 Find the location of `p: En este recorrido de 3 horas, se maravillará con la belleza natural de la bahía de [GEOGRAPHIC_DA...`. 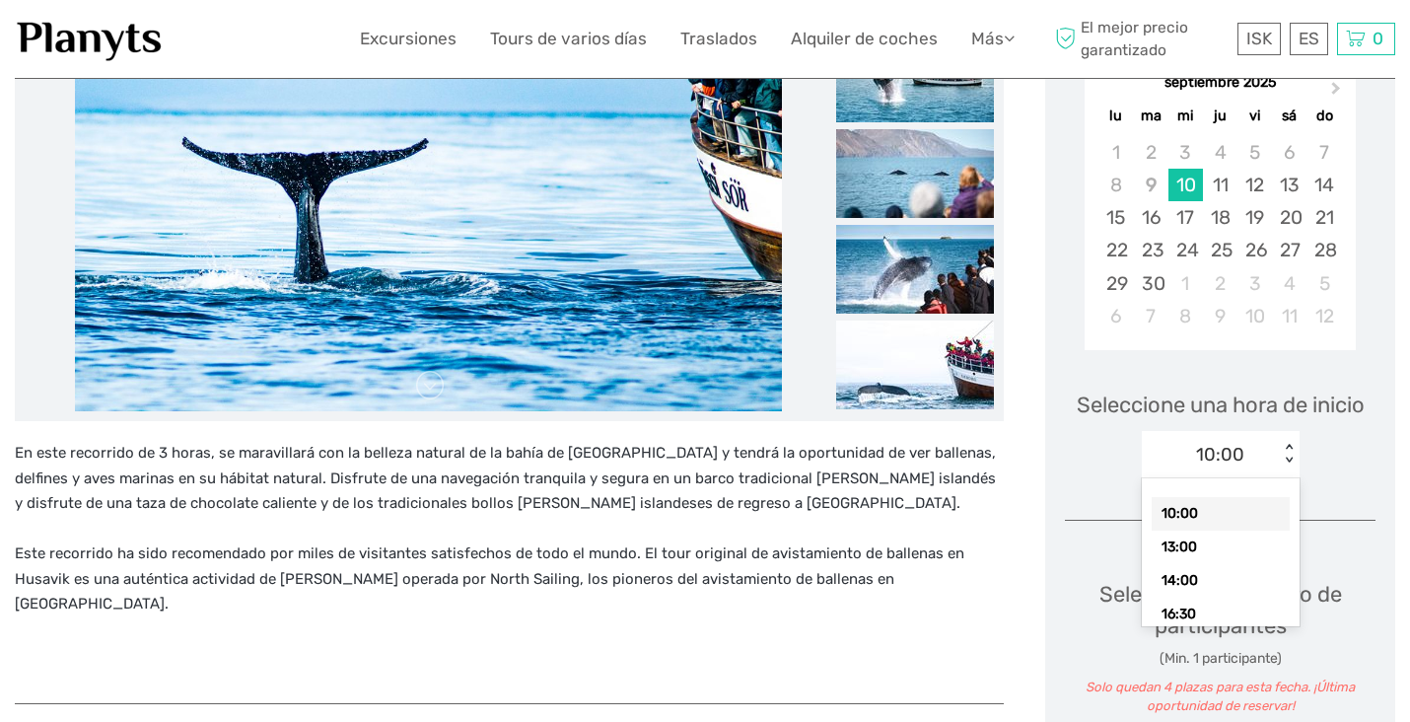

p: En este recorrido de 3 horas, se maravillará con la belleza natural de la bahía de [GEOGRAPHIC_DA... is located at coordinates (509, 529).